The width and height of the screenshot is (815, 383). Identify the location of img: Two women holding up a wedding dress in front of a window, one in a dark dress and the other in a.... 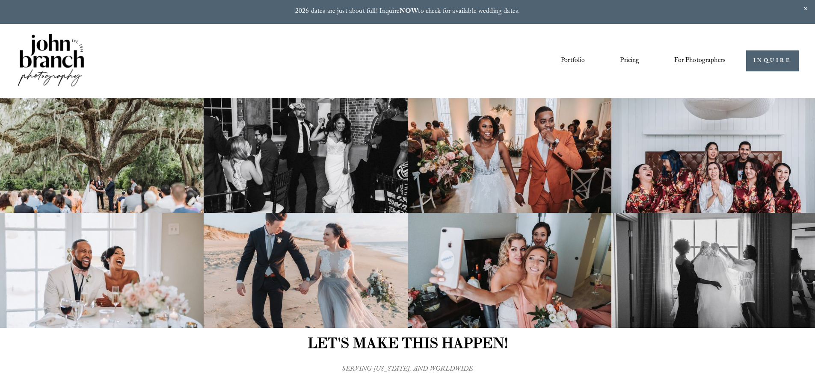
(713, 270).